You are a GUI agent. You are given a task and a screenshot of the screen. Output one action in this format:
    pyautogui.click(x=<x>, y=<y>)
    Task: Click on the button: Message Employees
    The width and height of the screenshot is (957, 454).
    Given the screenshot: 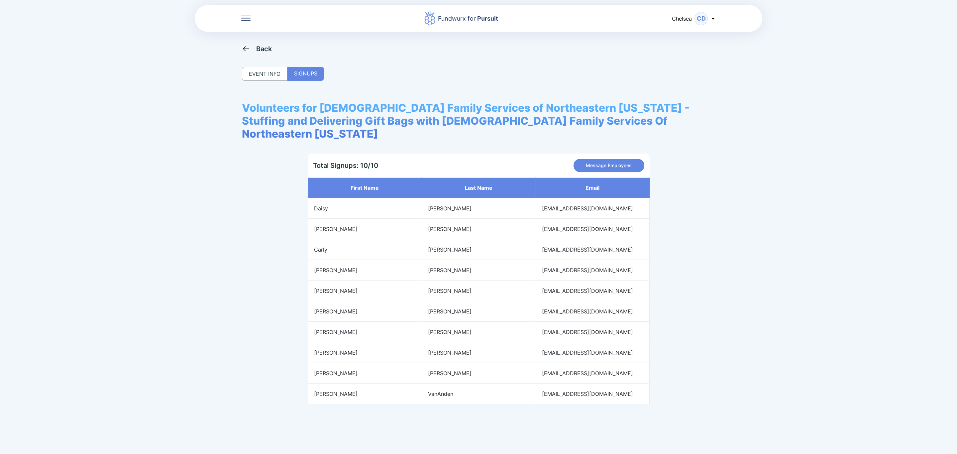 What is the action you would take?
    pyautogui.click(x=609, y=165)
    